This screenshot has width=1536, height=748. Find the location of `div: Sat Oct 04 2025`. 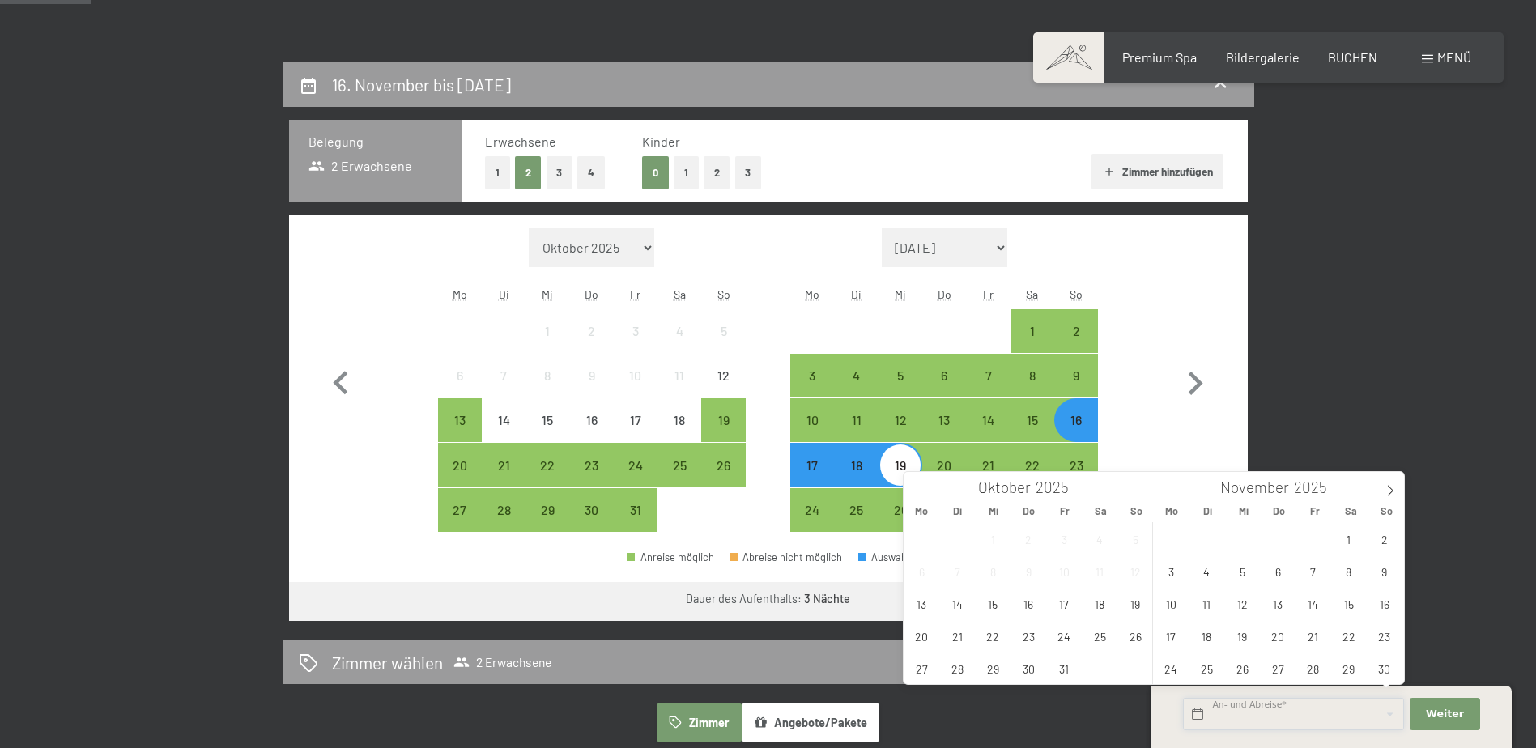

div: Sat Oct 04 2025 is located at coordinates (679, 331).